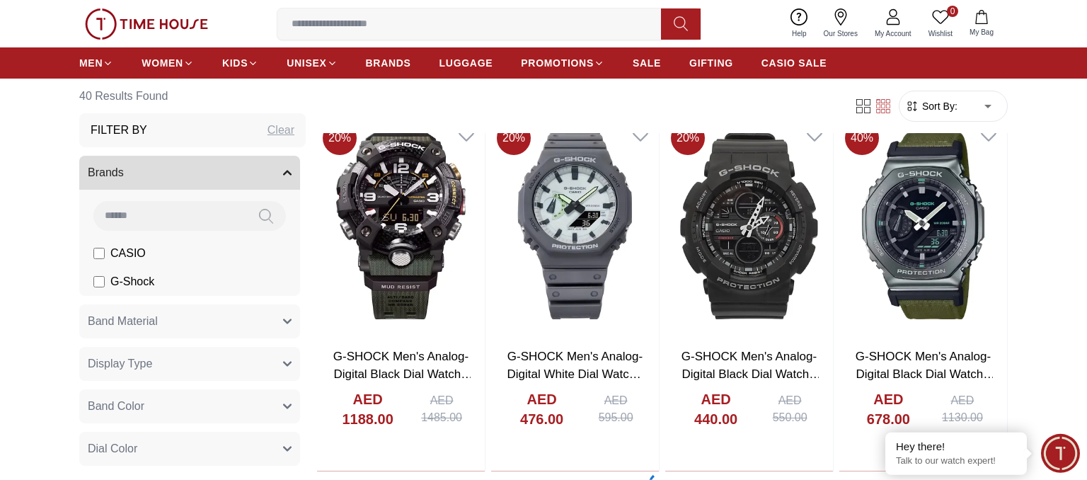  Describe the element at coordinates (711, 63) in the screenshot. I see `a: GIFTING` at that location.